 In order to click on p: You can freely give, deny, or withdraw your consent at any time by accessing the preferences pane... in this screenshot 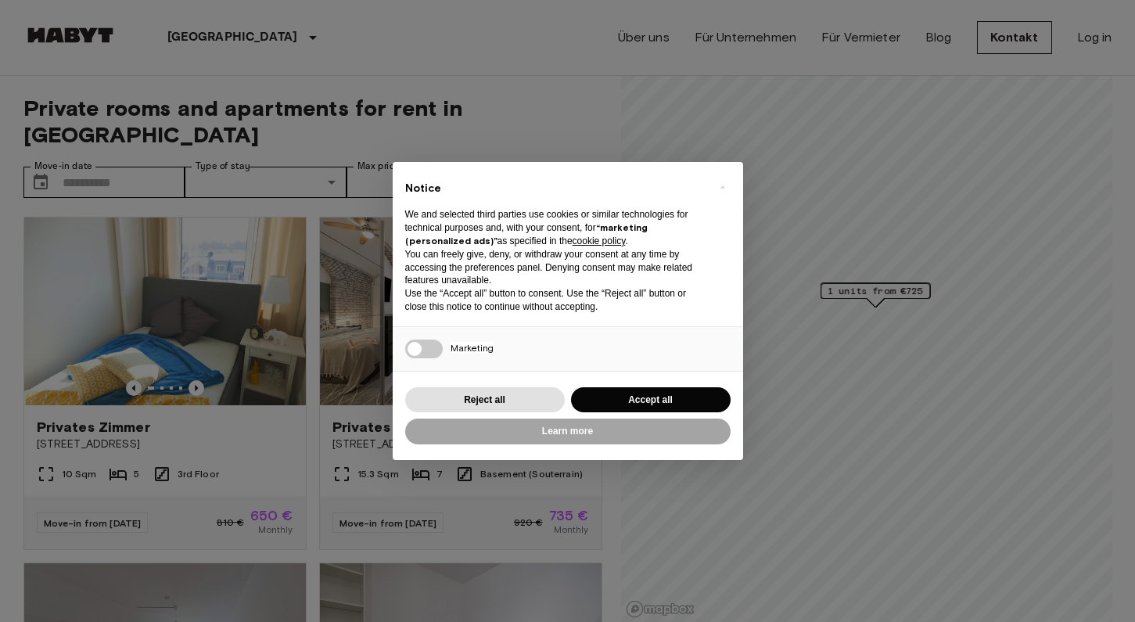, I will do `click(555, 268)`.